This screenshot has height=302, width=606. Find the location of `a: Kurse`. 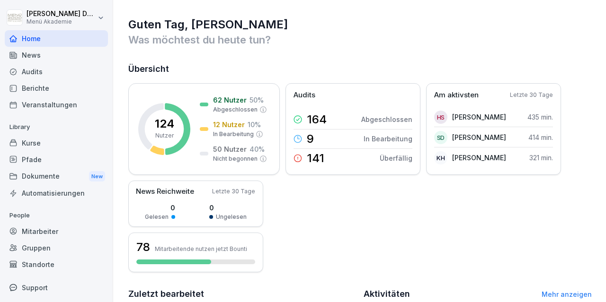

a: Kurse is located at coordinates (56, 143).